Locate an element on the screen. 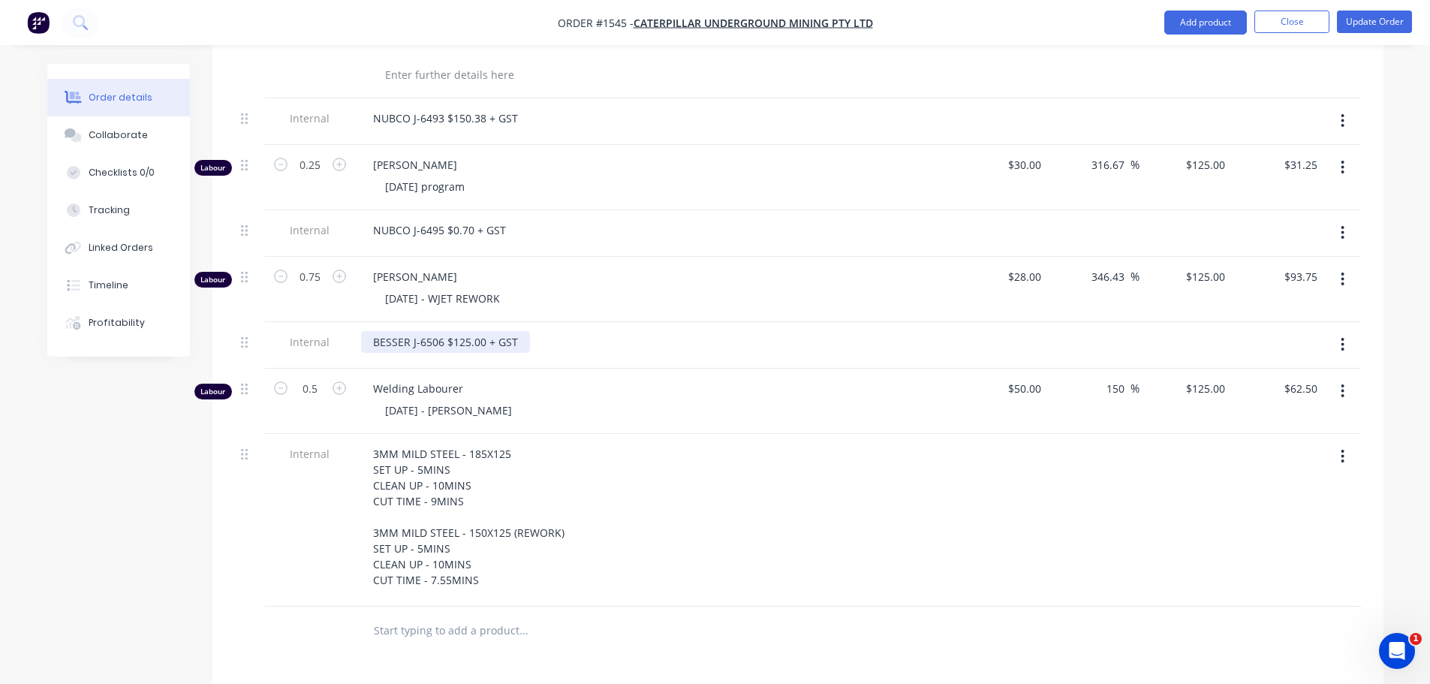 Image resolution: width=1430 pixels, height=684 pixels. button: Update Order is located at coordinates (1375, 22).